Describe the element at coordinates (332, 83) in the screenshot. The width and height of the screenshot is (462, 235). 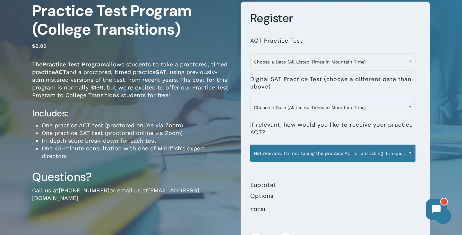
I see `label: Digital SAT Practice Test (choose a different date than above)` at that location.